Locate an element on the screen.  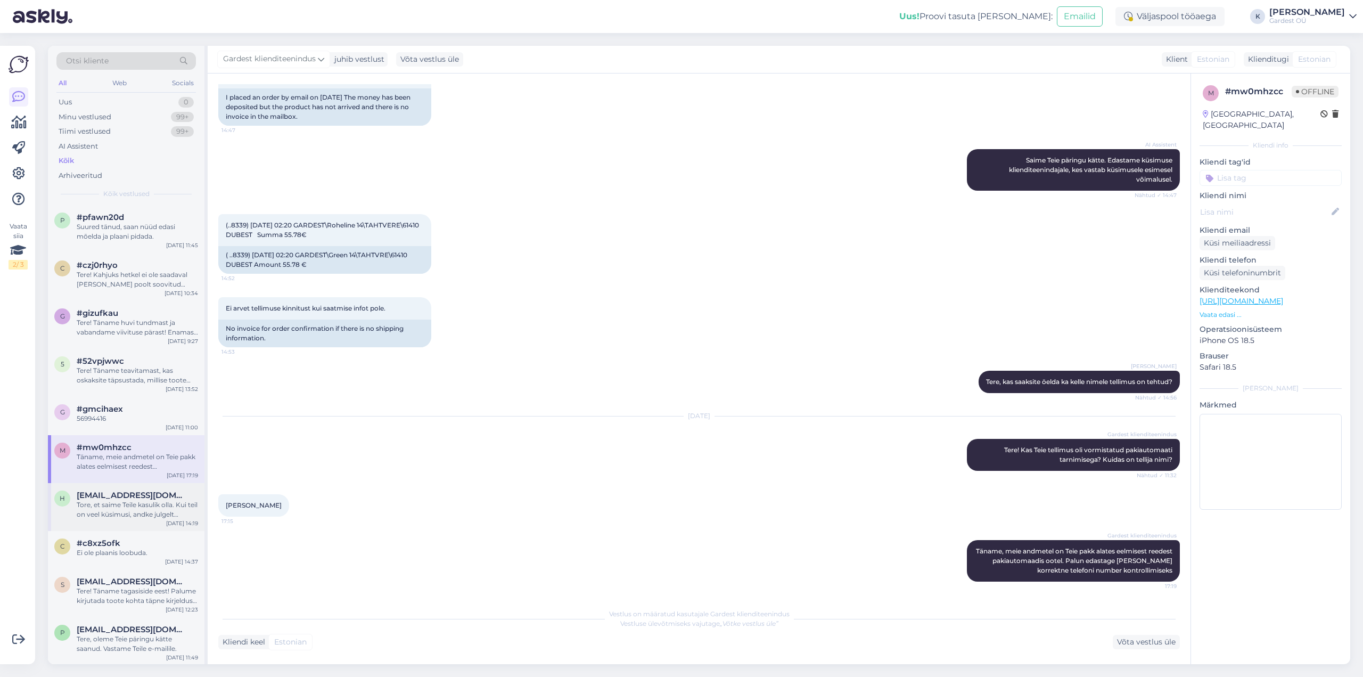
p: Kliendi telefon is located at coordinates (1270, 260).